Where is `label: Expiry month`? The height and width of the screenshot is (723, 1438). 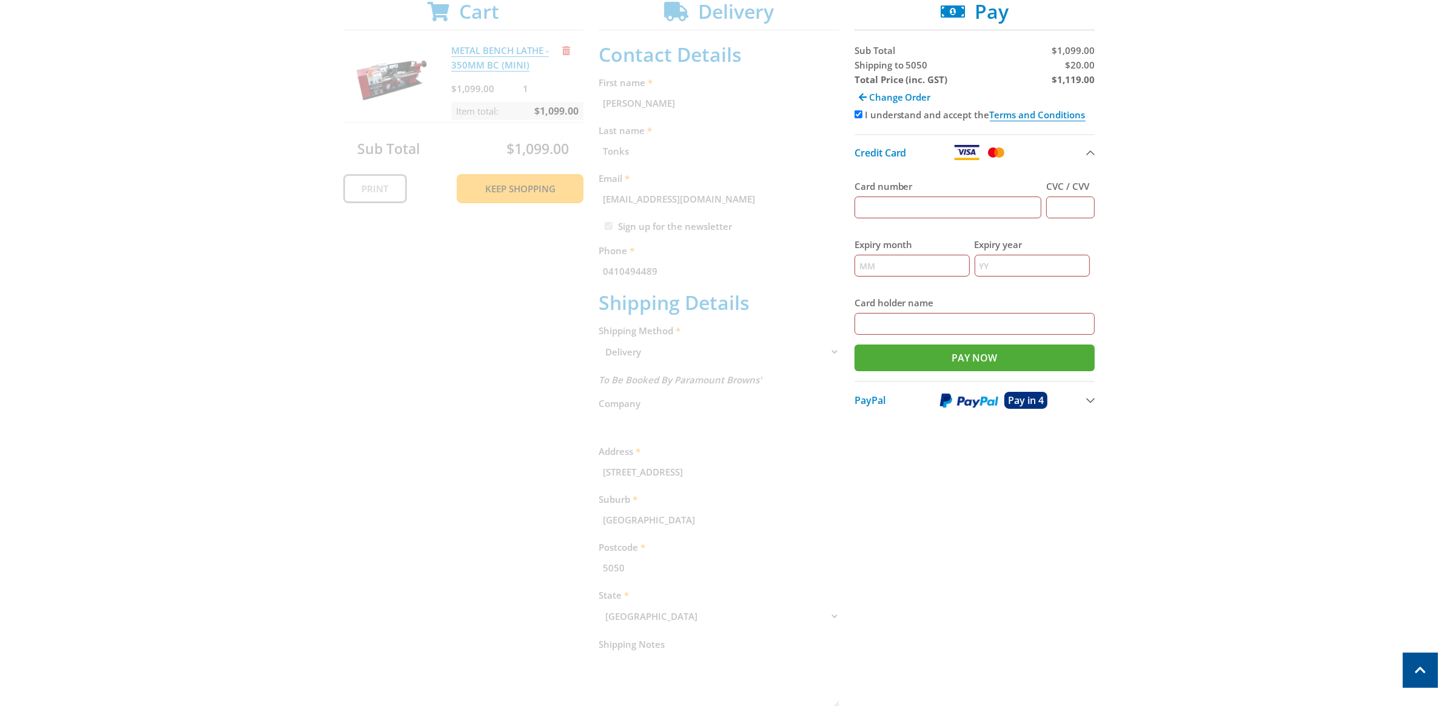 label: Expiry month is located at coordinates (912, 244).